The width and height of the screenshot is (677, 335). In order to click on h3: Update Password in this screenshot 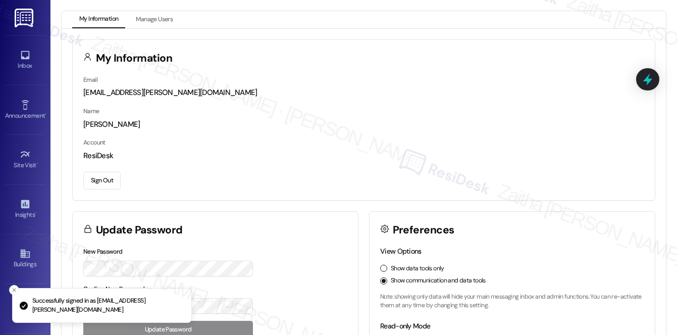, I will do `click(139, 230)`.